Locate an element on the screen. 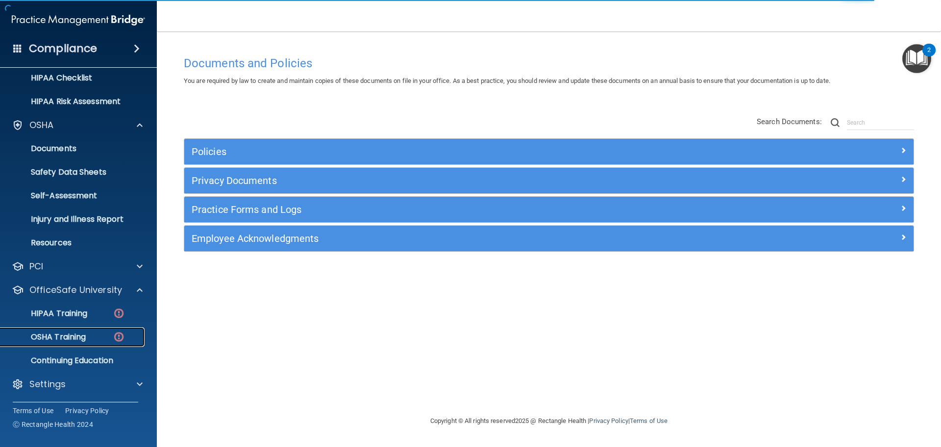 The height and width of the screenshot is (447, 941). h5: Policies is located at coordinates (458, 152).